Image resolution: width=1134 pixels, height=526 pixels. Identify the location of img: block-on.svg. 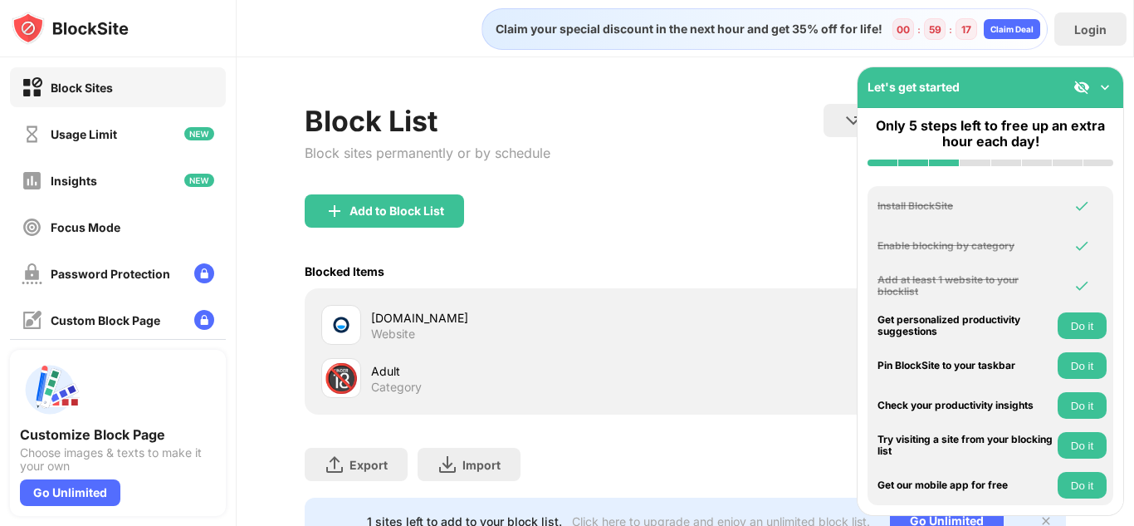
(32, 87).